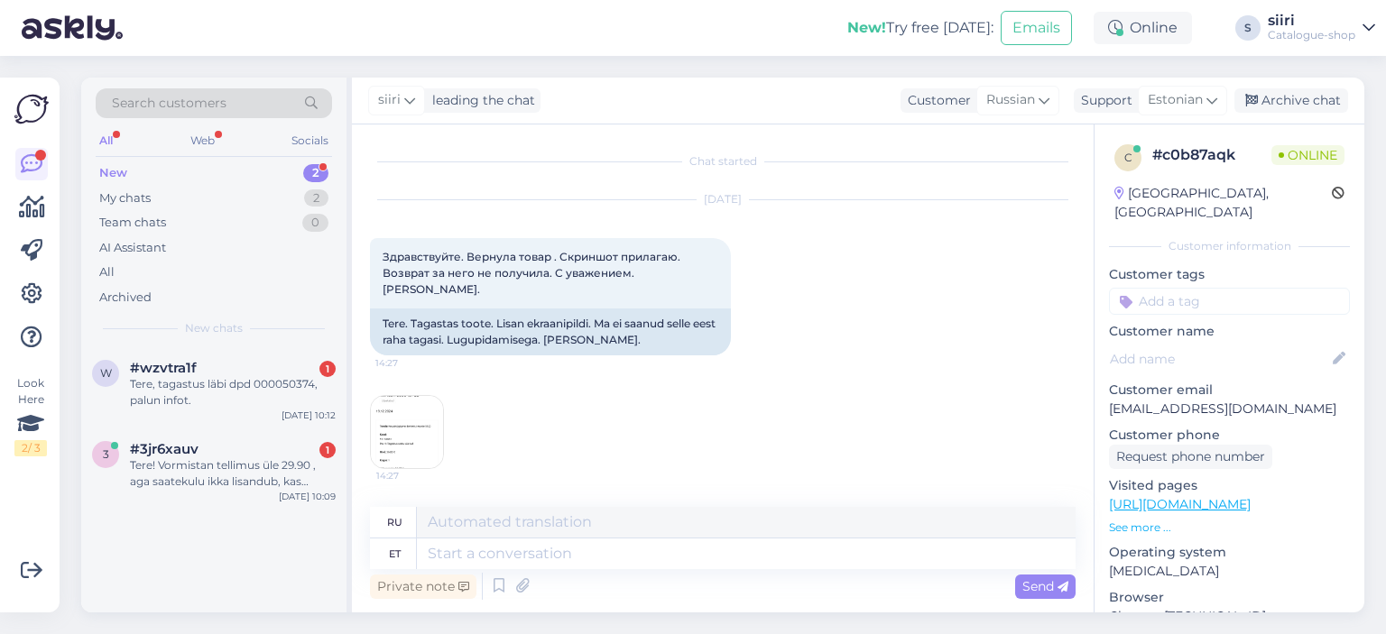 This screenshot has height=634, width=1386. I want to click on div: Web, so click(202, 141).